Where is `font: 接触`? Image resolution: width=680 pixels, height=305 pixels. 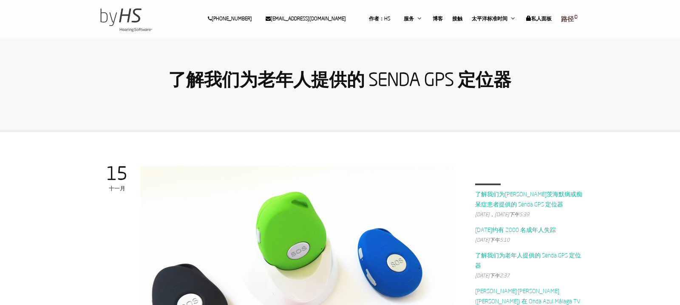 font: 接触 is located at coordinates (457, 19).